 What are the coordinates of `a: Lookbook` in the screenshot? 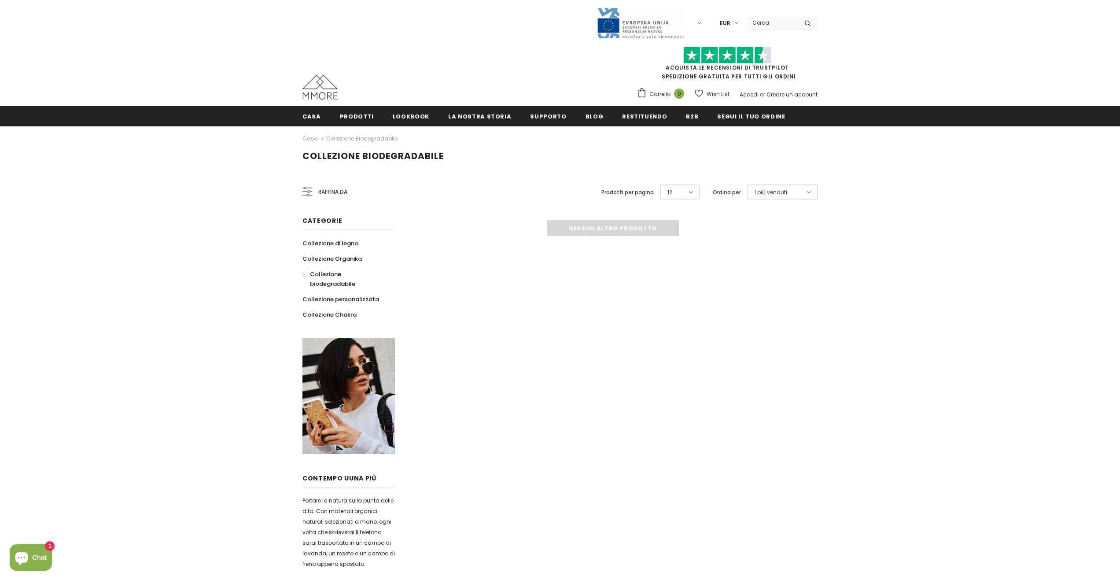 It's located at (411, 116).